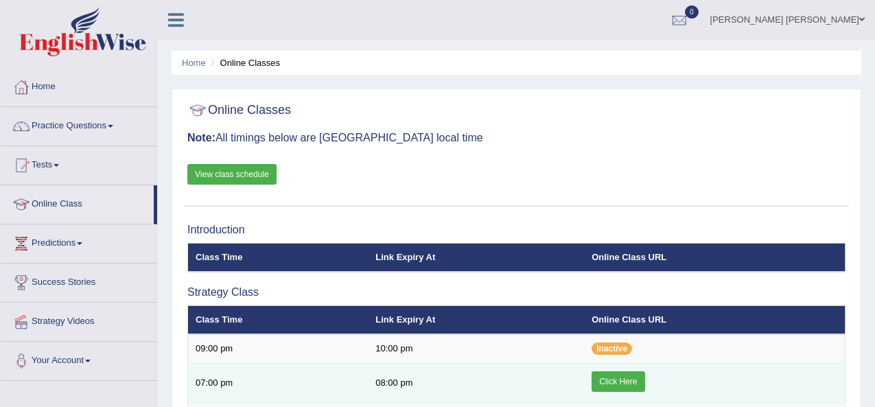 The width and height of the screenshot is (875, 407). Describe the element at coordinates (476, 383) in the screenshot. I see `td: 08:00 pm` at that location.